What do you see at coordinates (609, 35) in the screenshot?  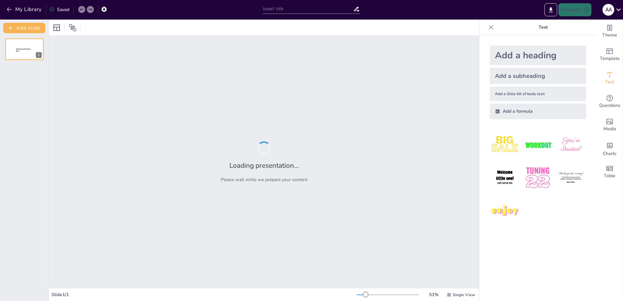 I see `span: Theme` at bounding box center [609, 35].